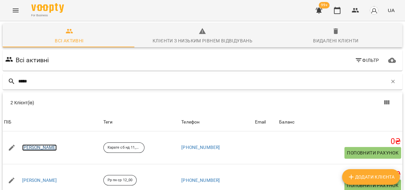 This screenshot has height=190, width=405. Describe the element at coordinates (340, 122) in the screenshot. I see `span: Баланс` at that location.